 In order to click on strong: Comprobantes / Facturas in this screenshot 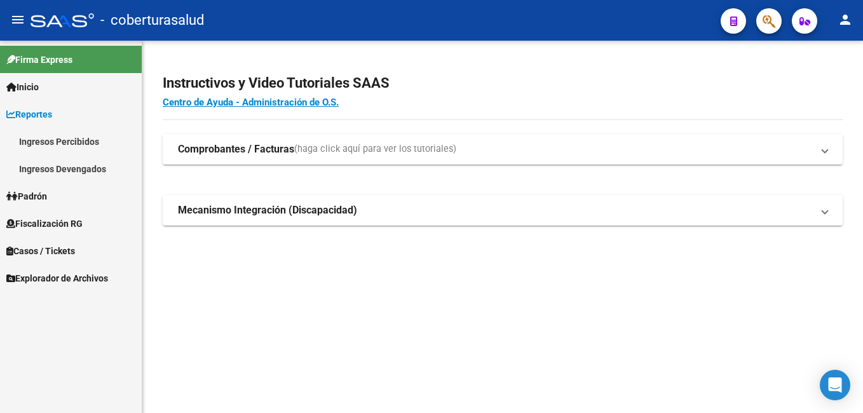, I will do `click(236, 149)`.